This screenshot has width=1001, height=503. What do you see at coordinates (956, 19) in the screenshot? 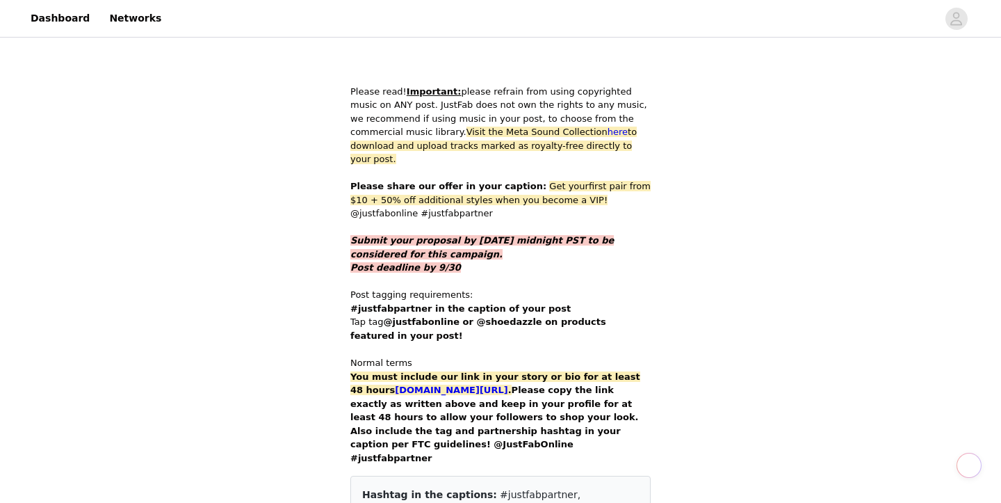
I see `div: avatar` at bounding box center [956, 19].